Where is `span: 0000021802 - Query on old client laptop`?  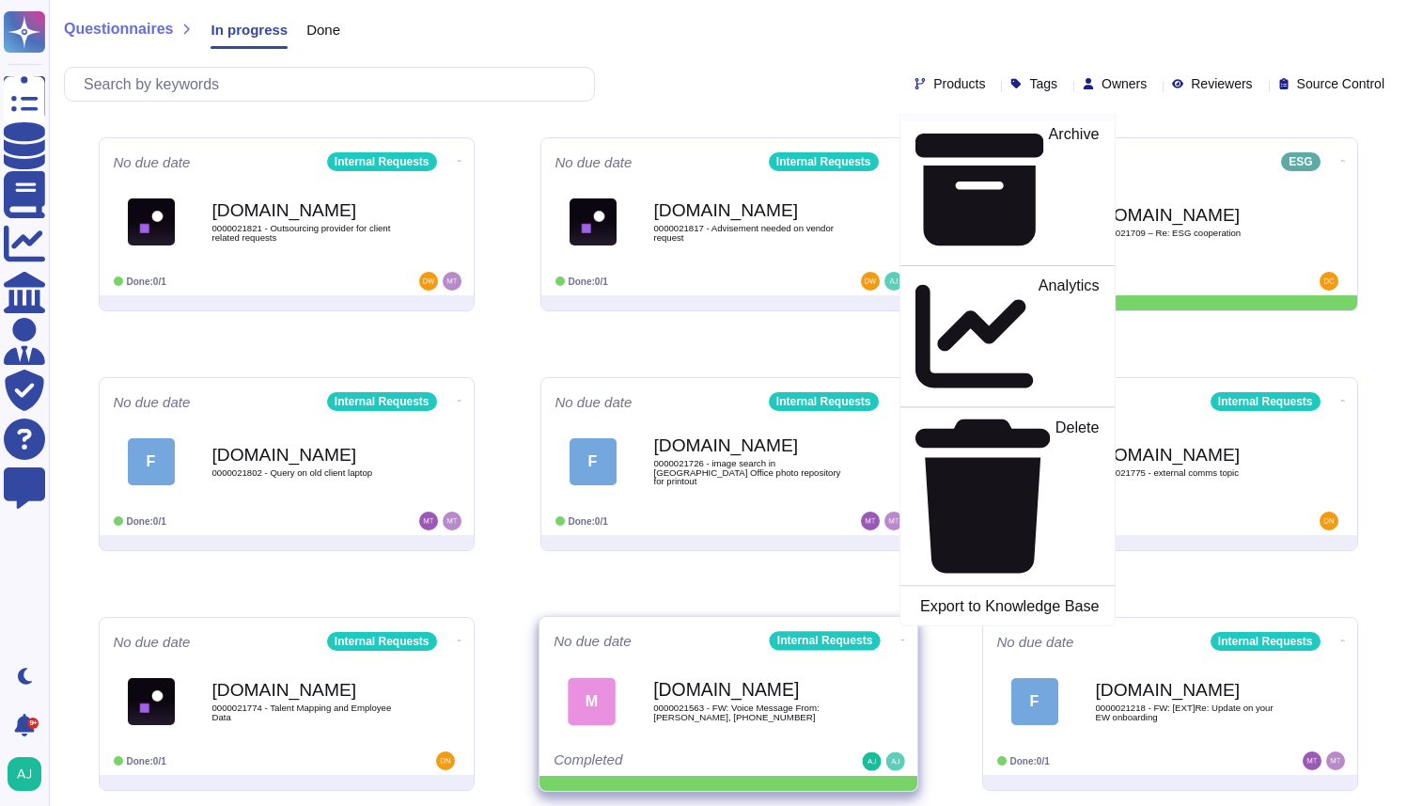 span: 0000021802 - Query on old client laptop is located at coordinates (307, 473).